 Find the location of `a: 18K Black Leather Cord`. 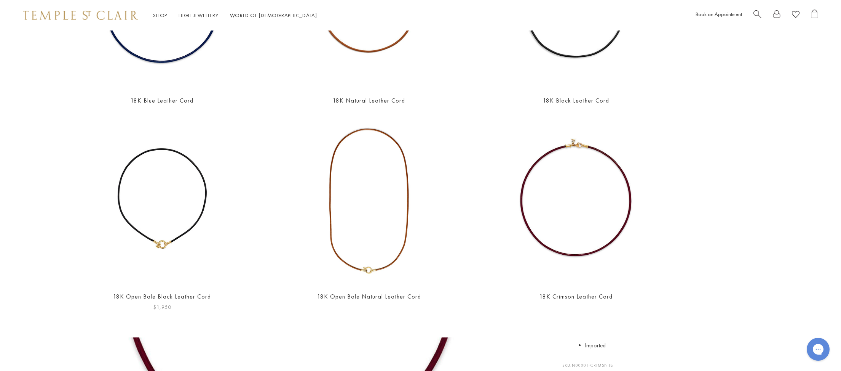

a: 18K Black Leather Cord is located at coordinates (576, 100).